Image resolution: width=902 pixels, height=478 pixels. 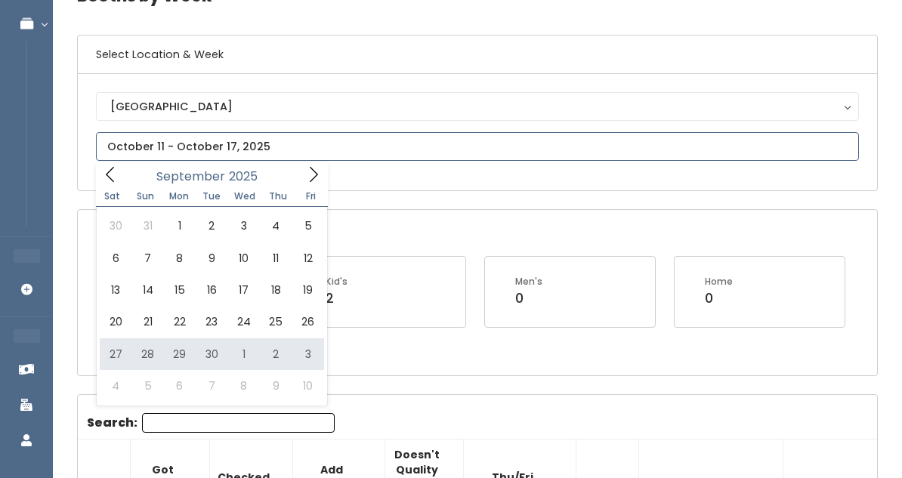 What do you see at coordinates (336, 282) in the screenshot?
I see `div: Kid's` at bounding box center [336, 282].